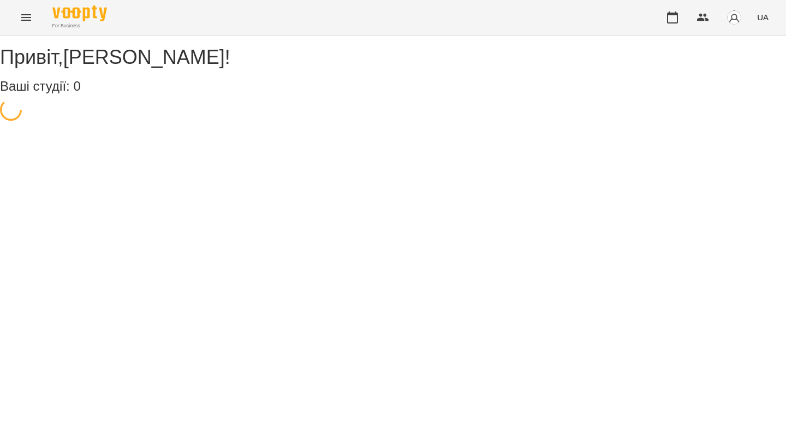  I want to click on span: UA, so click(762, 17).